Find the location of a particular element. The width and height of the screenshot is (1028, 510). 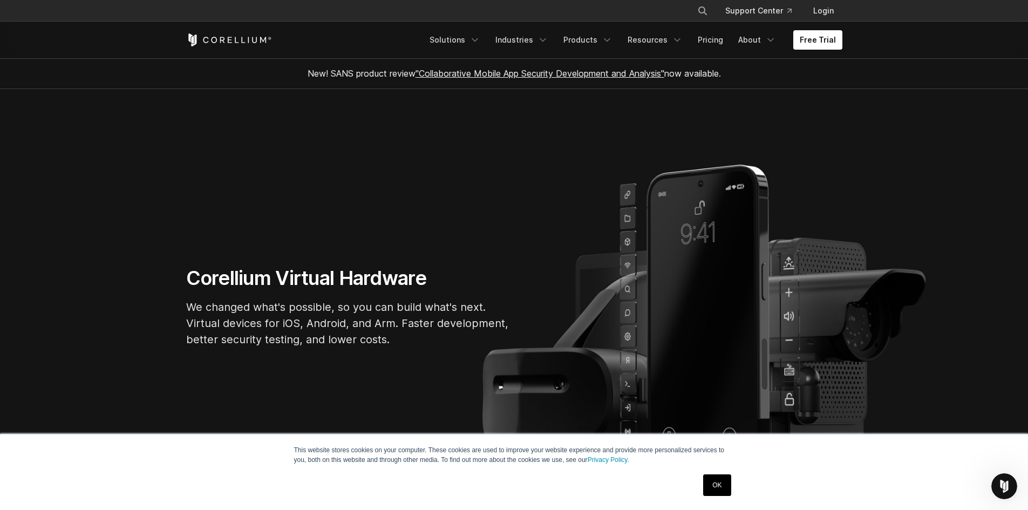

a: Corellium Home is located at coordinates (229, 40).